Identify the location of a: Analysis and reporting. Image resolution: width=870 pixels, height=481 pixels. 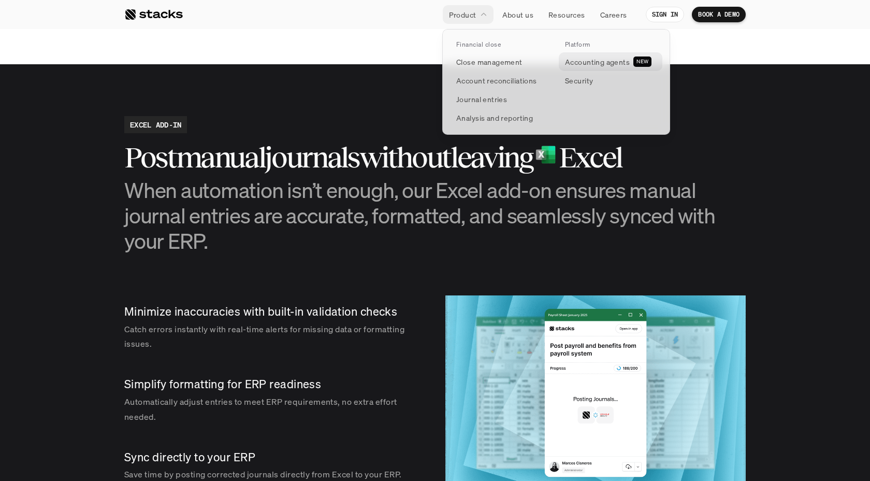
(502, 118).